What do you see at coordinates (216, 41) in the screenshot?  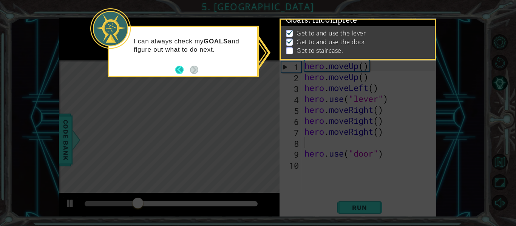 I see `strong: GOALS` at bounding box center [216, 41].